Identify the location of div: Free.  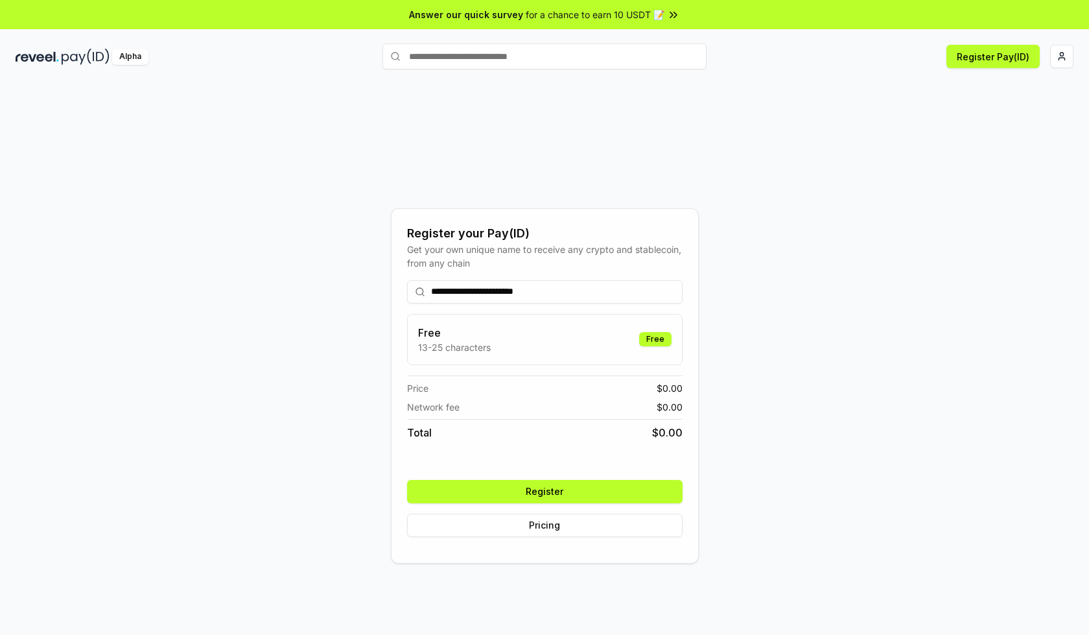
(656, 339).